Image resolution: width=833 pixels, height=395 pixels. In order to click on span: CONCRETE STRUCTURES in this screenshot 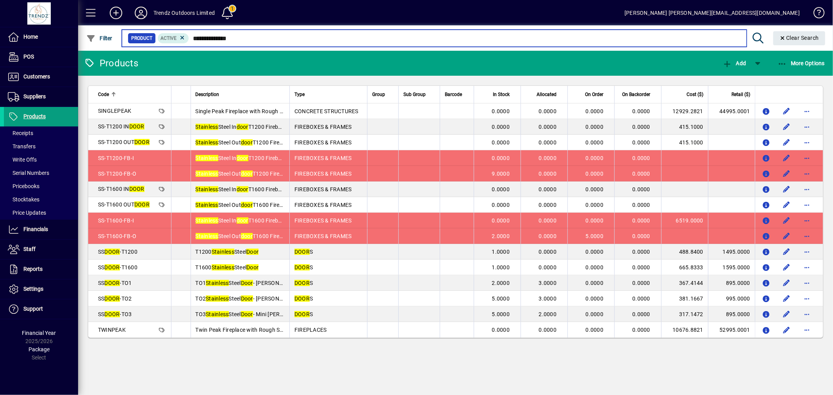, I will do `click(326, 111)`.